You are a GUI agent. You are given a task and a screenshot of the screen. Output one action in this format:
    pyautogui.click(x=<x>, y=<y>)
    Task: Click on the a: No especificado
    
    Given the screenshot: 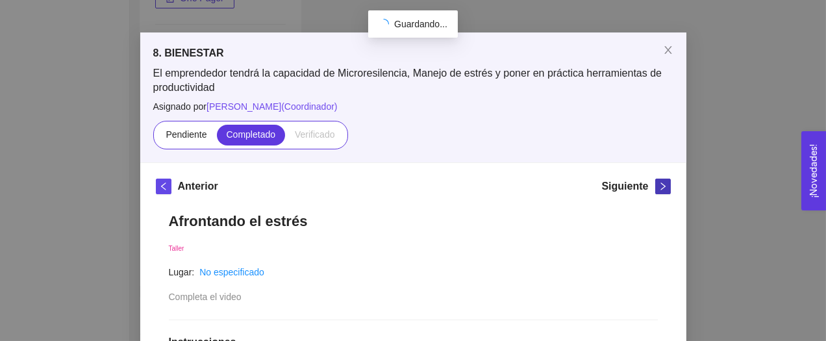 What is the action you would take?
    pyautogui.click(x=232, y=272)
    